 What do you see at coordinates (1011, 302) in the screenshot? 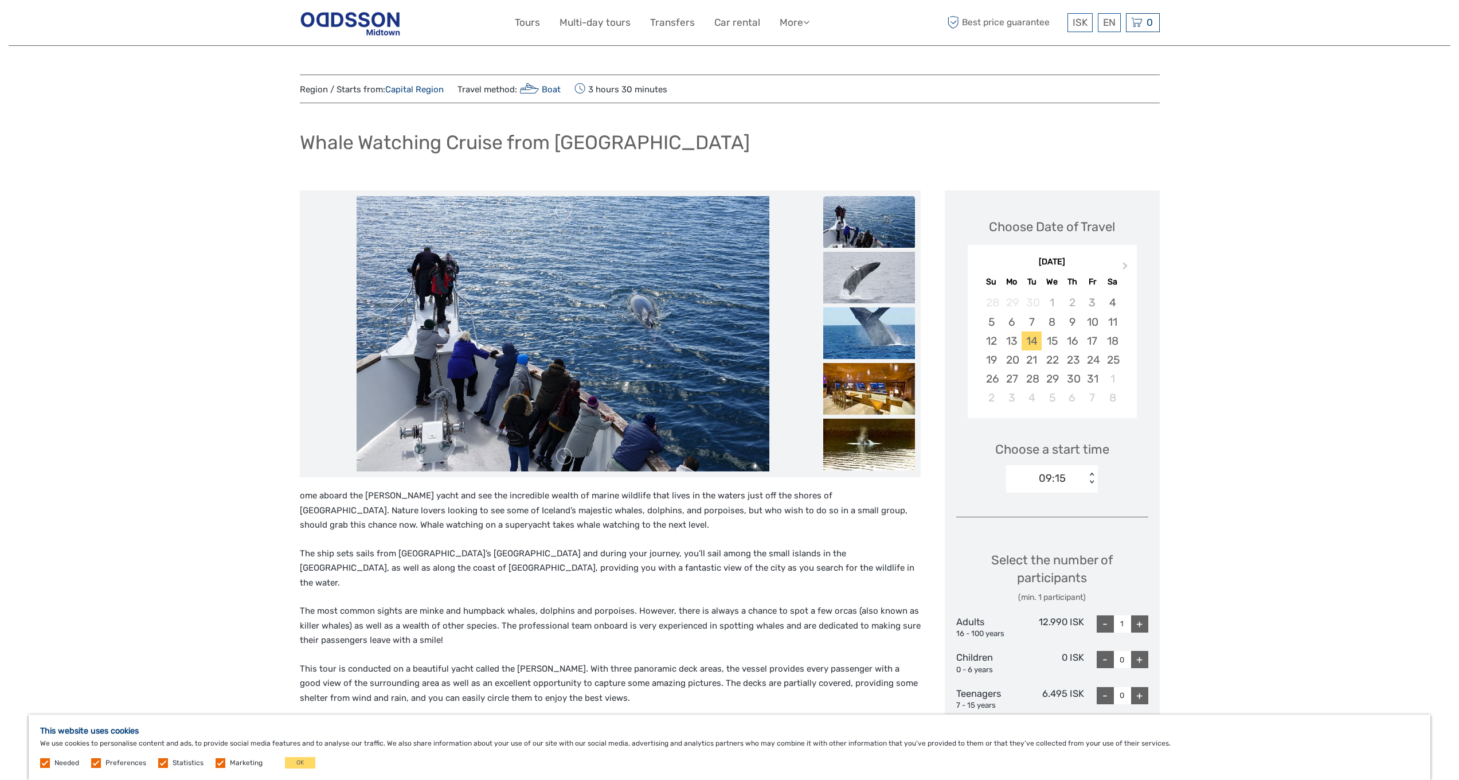
I see `div: Not available Monday, September 29th, 2025` at bounding box center [1011, 302].